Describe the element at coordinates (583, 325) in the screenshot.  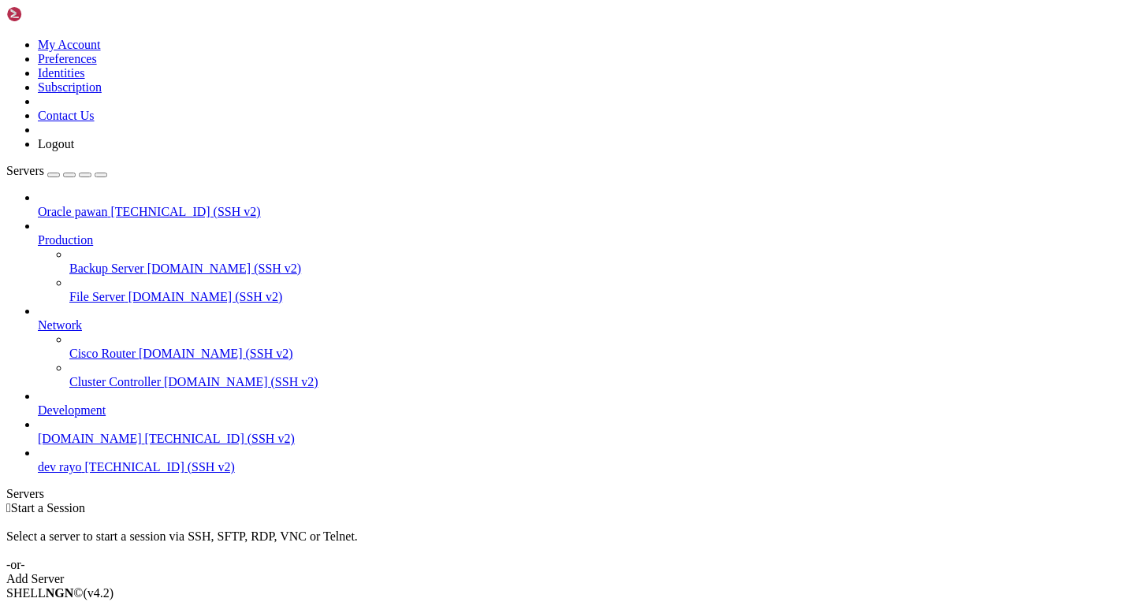
I see `a: Network` at that location.